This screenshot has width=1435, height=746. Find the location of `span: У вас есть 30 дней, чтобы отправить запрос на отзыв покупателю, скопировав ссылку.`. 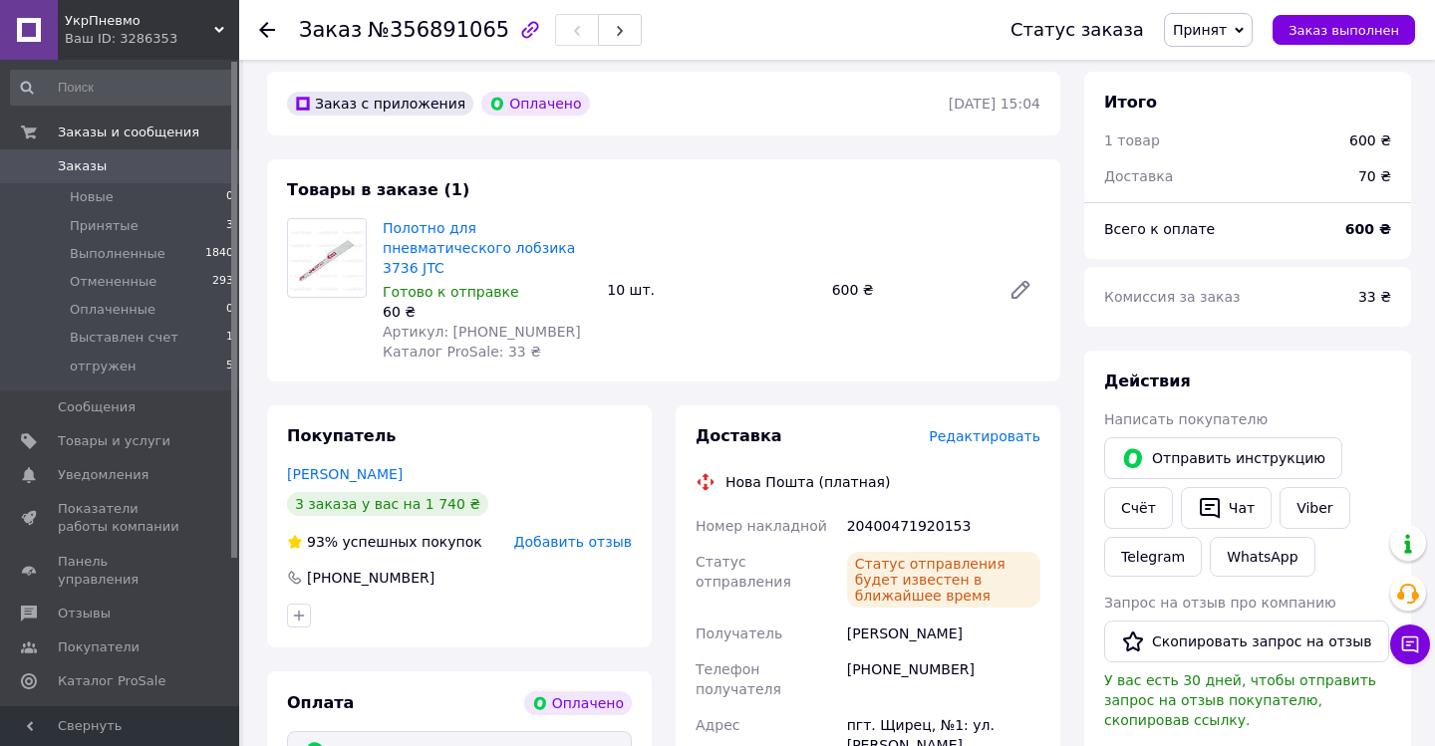

span: У вас есть 30 дней, чтобы отправить запрос на отзыв покупателю, скопировав ссылку. is located at coordinates (1240, 701).